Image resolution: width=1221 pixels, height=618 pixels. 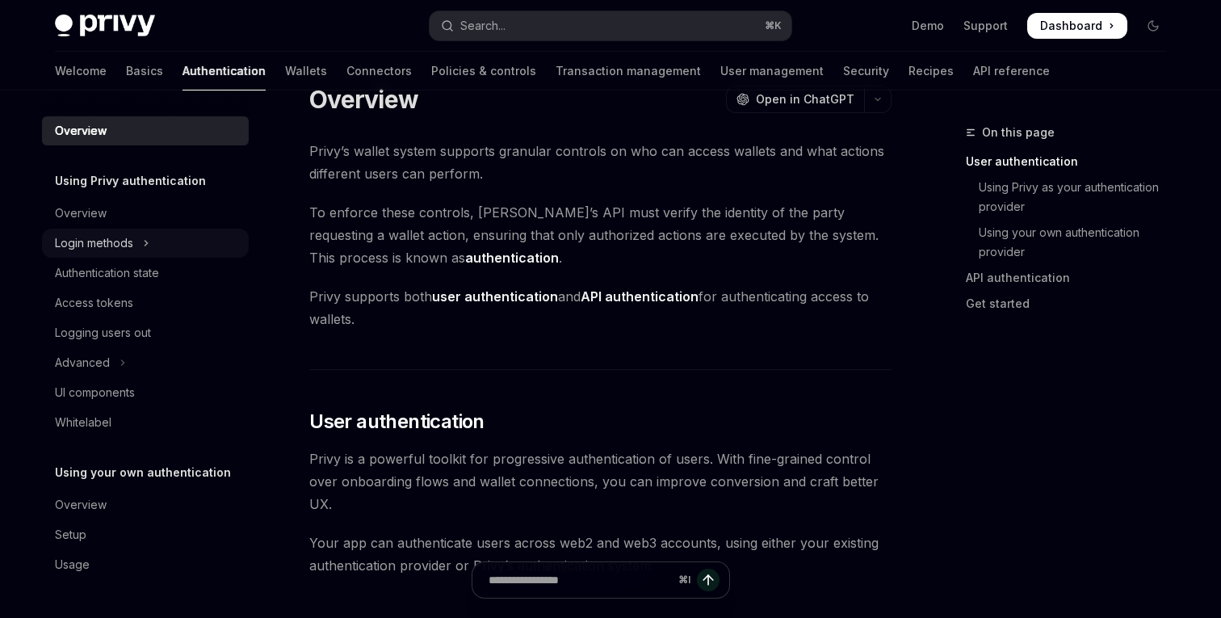 I want to click on span: Dashboard, so click(x=1071, y=26).